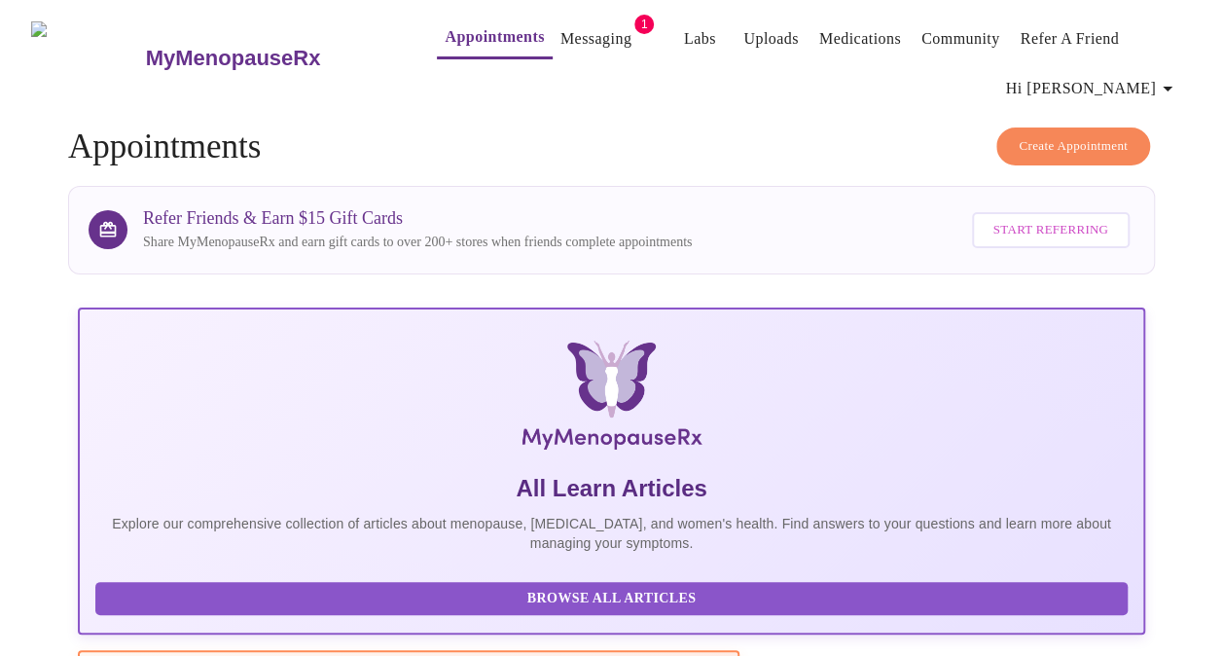 This screenshot has height=656, width=1223. I want to click on button: Refer a Friend, so click(1069, 39).